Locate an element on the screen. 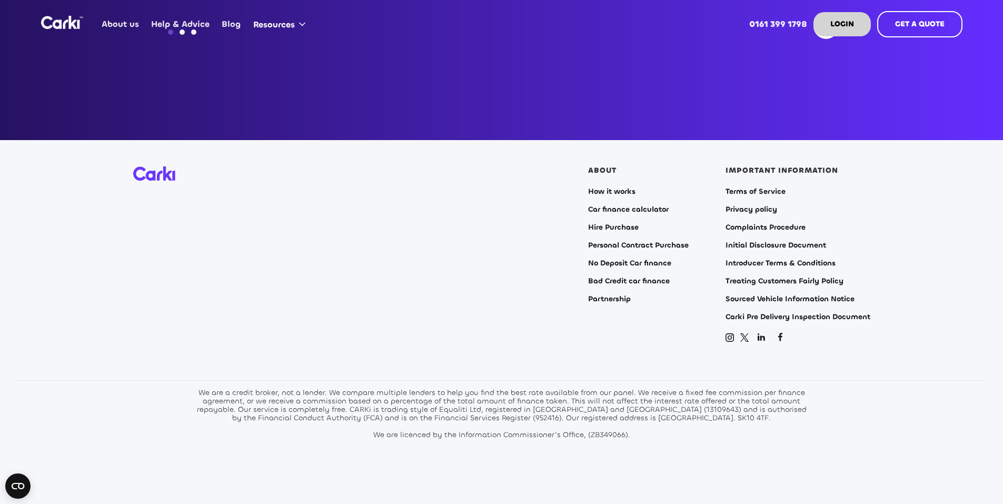  a: Car finance calculator is located at coordinates (628, 210).